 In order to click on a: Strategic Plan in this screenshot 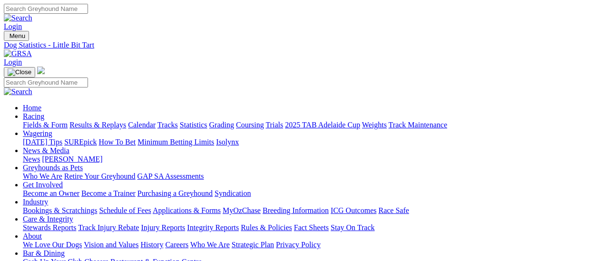, I will do `click(253, 245)`.